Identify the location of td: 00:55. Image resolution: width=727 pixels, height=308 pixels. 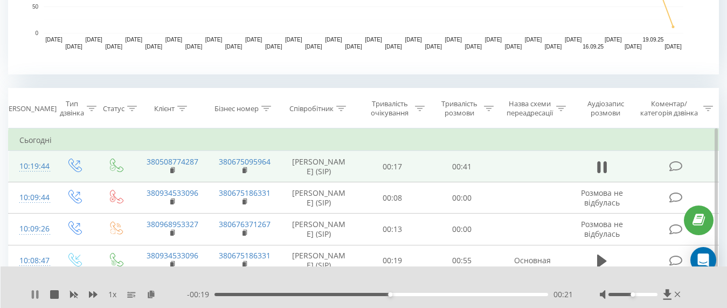
(462, 260).